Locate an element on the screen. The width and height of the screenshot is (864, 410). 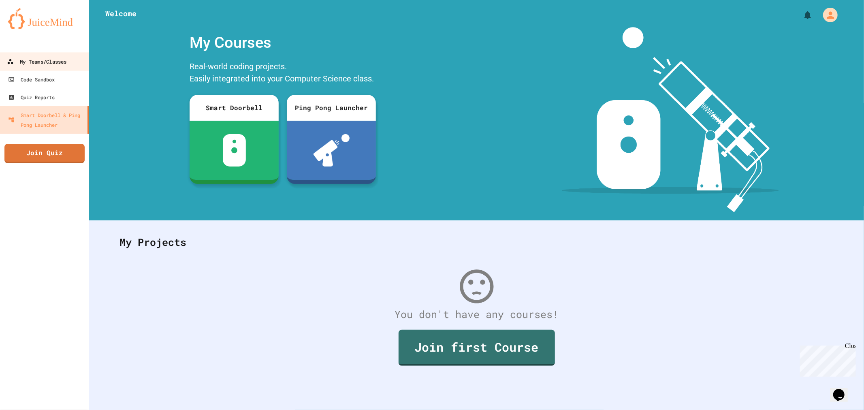
a: Join first Course is located at coordinates (477, 348).